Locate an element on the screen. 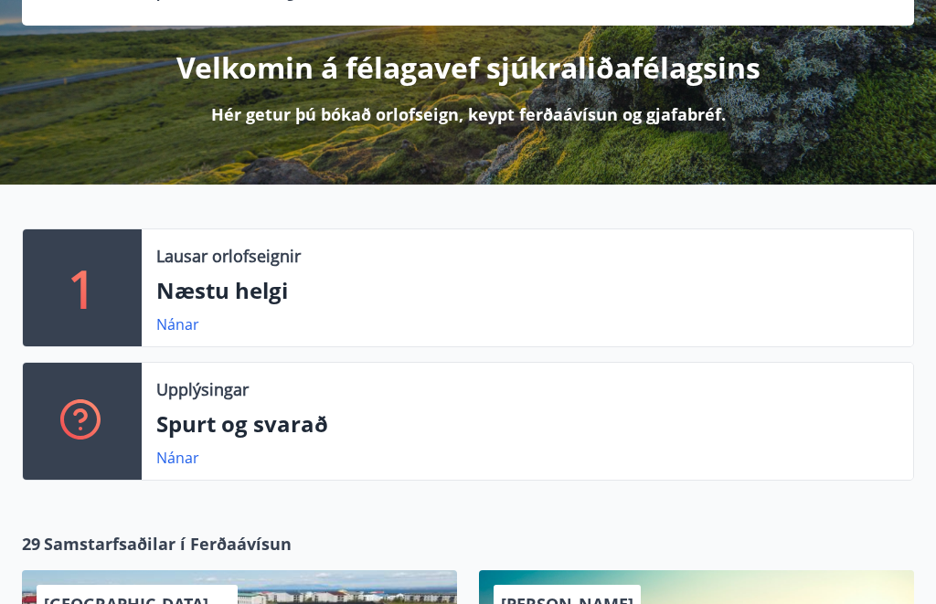 The image size is (936, 604). p: Velkomin á félagavef sjúkraliðafélagsins is located at coordinates (468, 69).